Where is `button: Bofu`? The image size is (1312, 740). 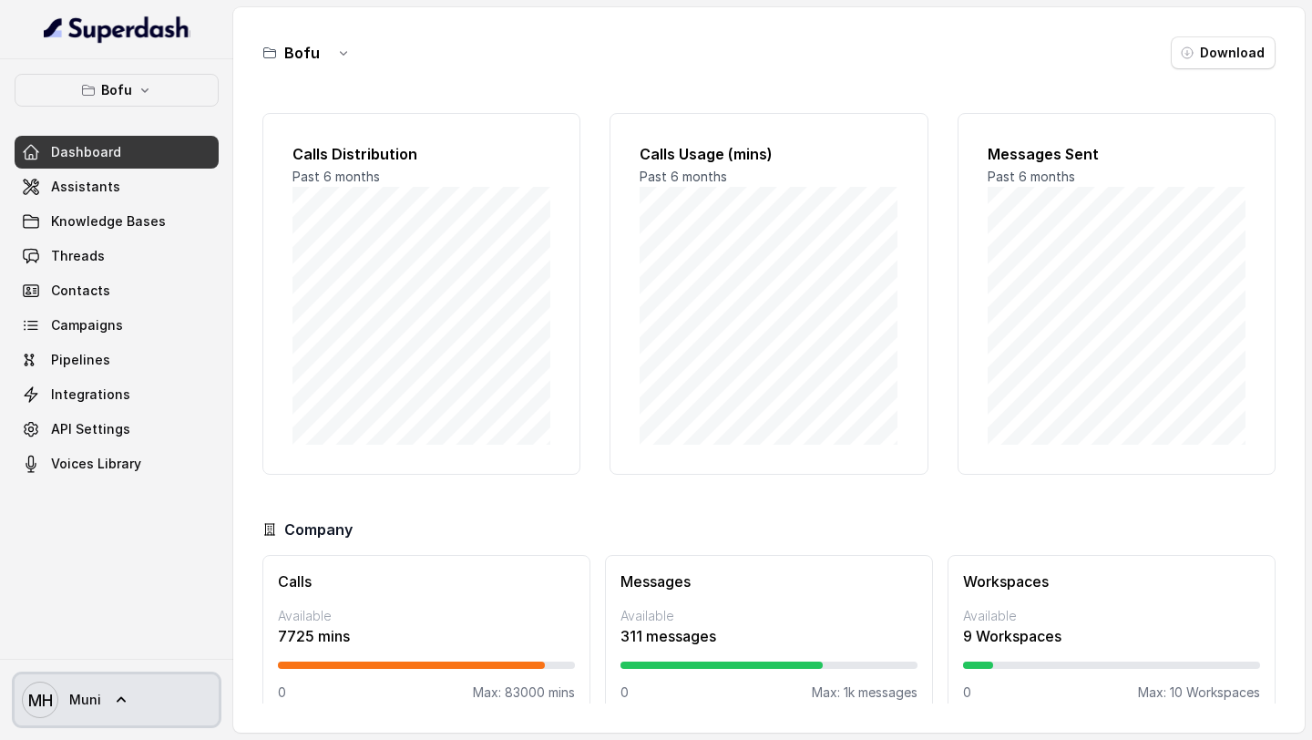
button: Bofu is located at coordinates (117, 90).